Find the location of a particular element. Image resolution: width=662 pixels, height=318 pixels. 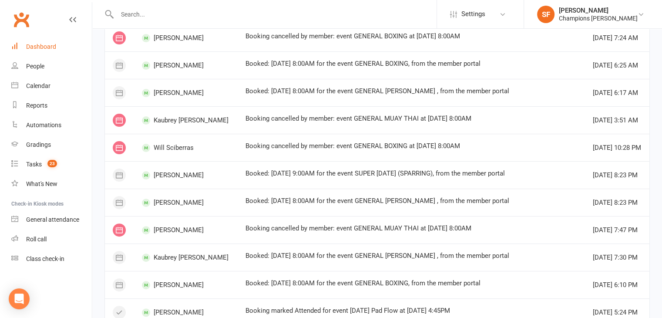

span: Will Sciberras is located at coordinates (186, 148).